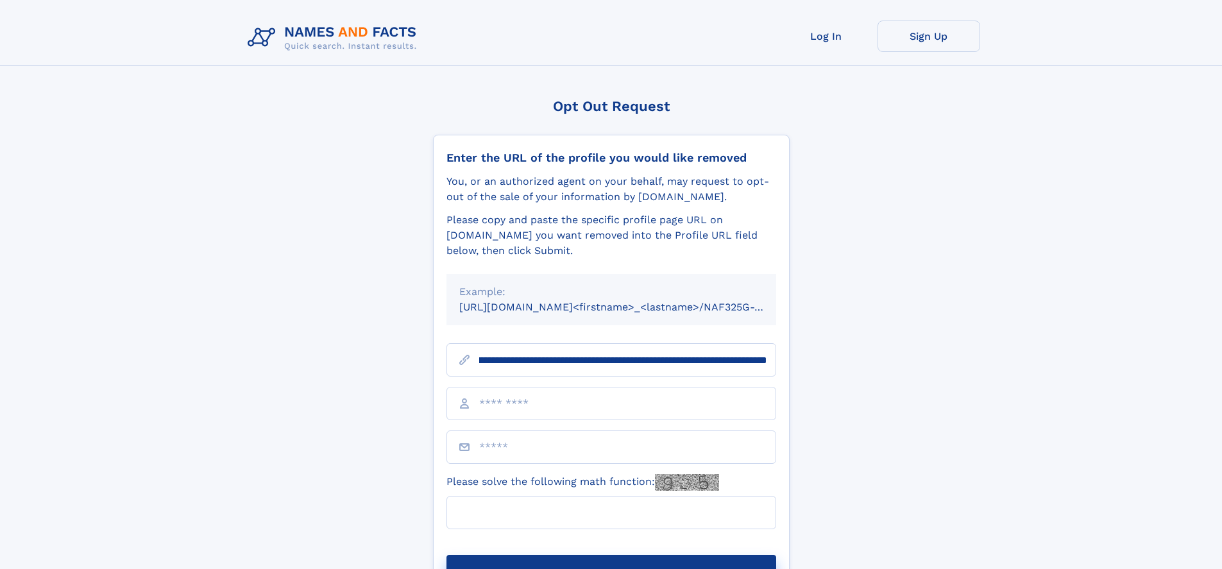  Describe the element at coordinates (611, 158) in the screenshot. I see `div: Enter the URL of the profile you would like removed` at that location.